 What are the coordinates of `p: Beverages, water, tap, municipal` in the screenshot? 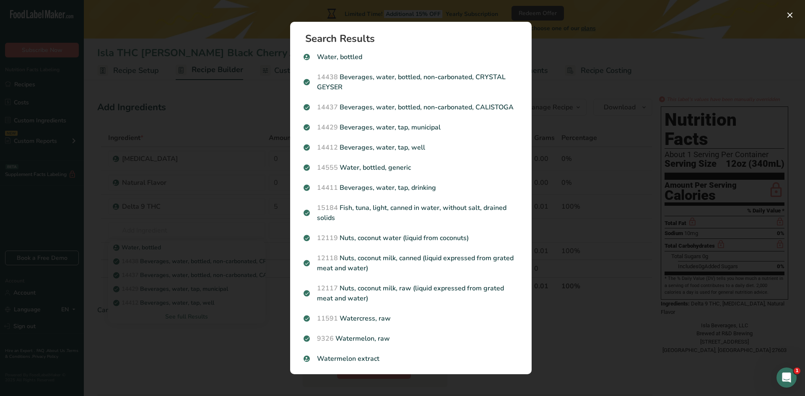 It's located at (411, 127).